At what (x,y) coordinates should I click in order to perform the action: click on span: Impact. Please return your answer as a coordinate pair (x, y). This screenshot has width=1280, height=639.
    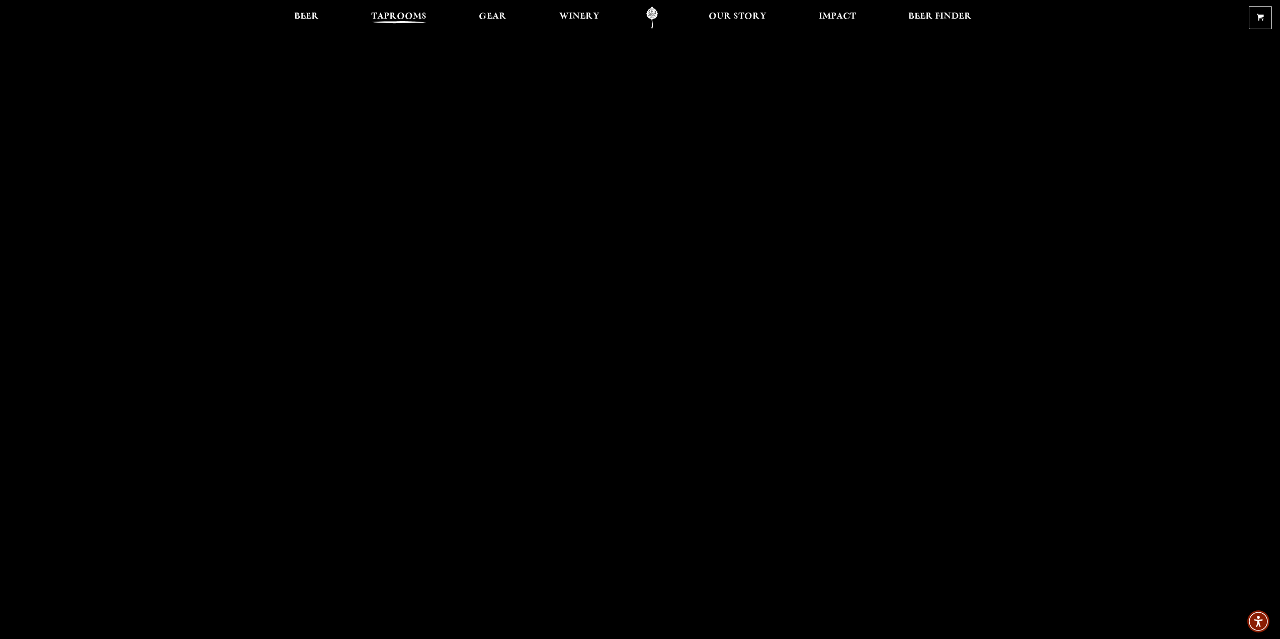
    Looking at the image, I should click on (837, 17).